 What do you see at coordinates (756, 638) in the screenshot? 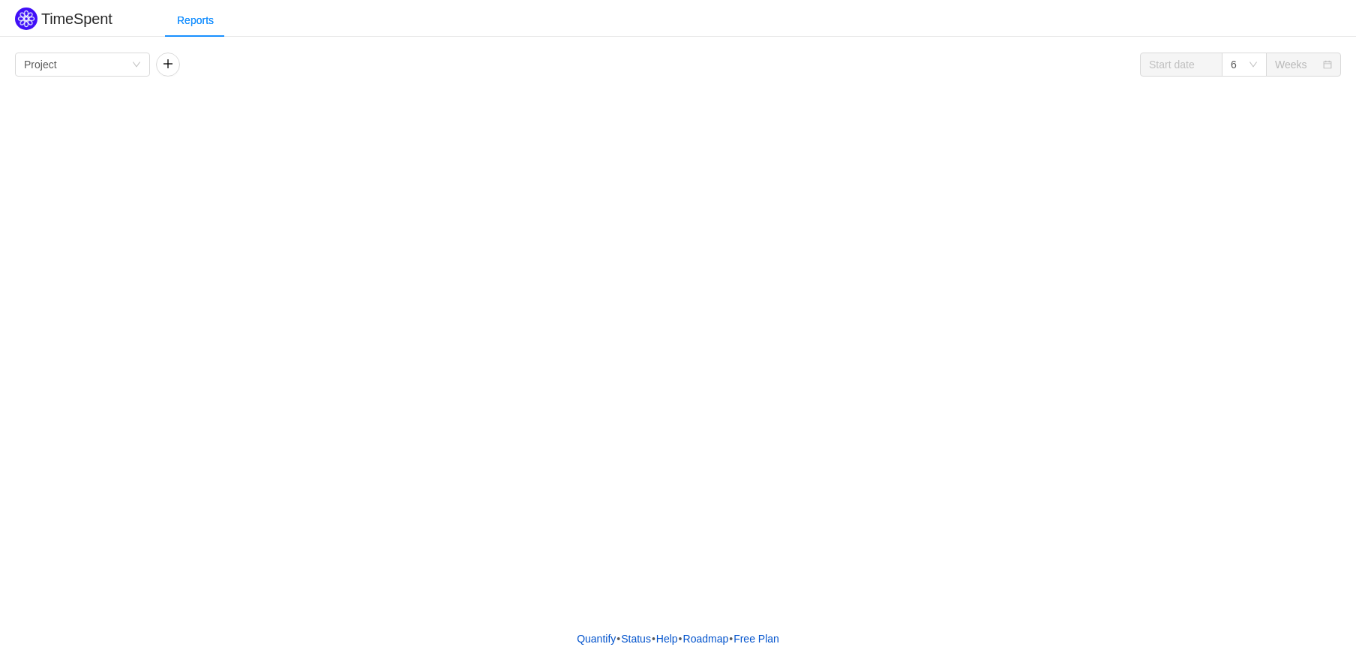
I see `button: Free Plan` at bounding box center [756, 638].